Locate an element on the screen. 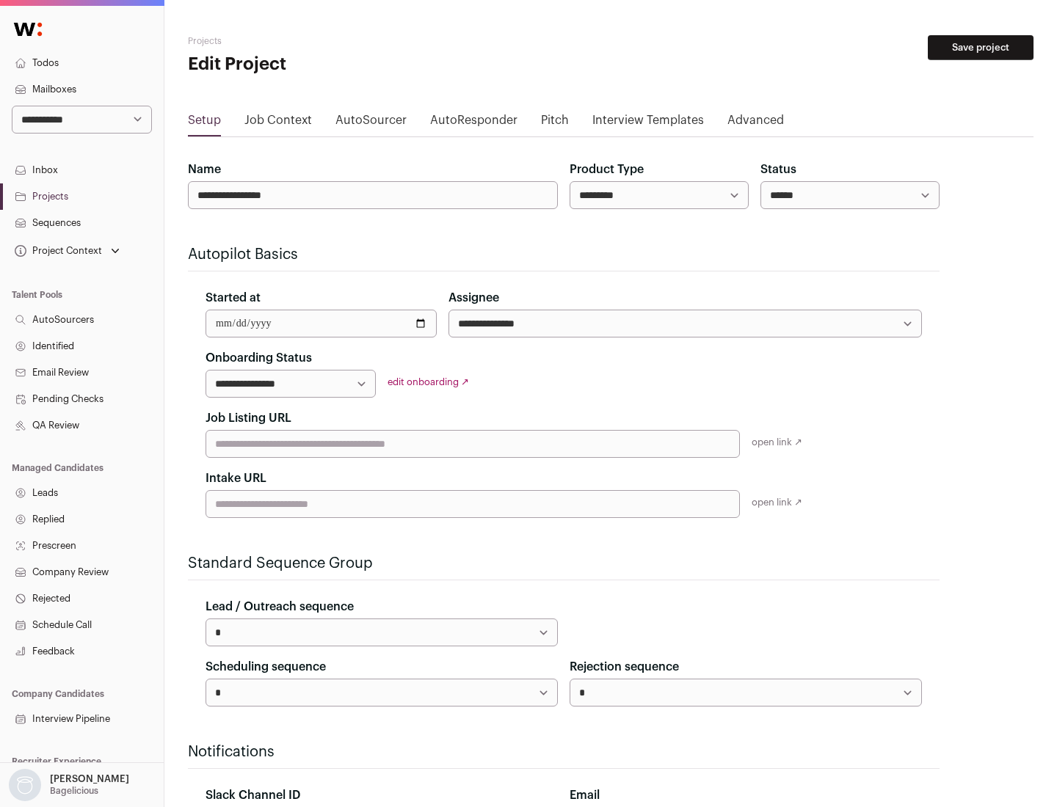 This screenshot has width=1057, height=807. label: Slack Channel ID is located at coordinates (252, 796).